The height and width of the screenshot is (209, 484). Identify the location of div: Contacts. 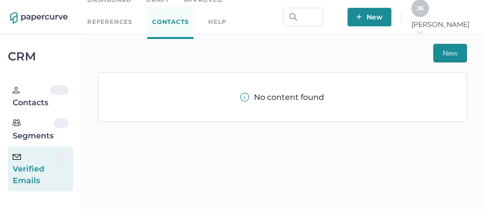
(31, 97).